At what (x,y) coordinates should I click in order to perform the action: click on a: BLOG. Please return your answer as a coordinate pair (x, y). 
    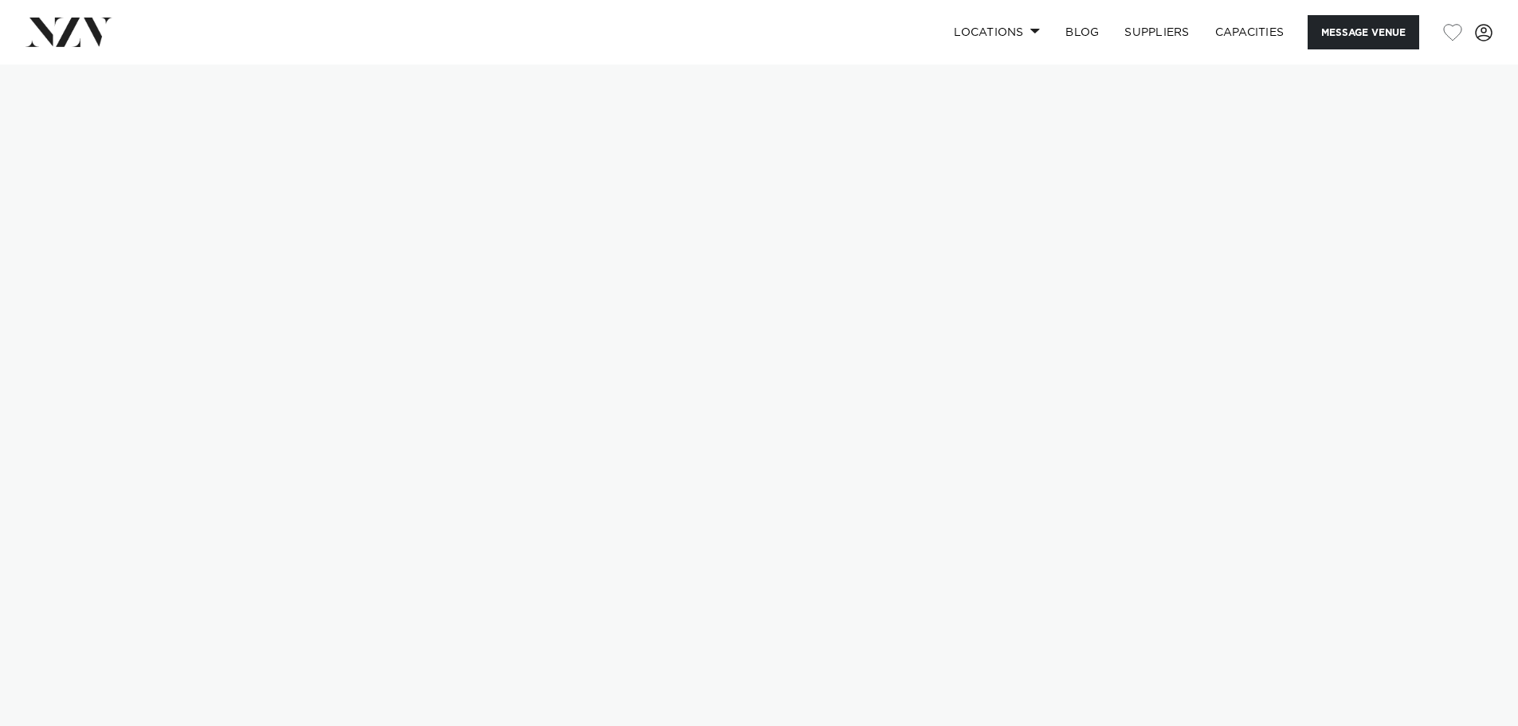
    Looking at the image, I should click on (1082, 32).